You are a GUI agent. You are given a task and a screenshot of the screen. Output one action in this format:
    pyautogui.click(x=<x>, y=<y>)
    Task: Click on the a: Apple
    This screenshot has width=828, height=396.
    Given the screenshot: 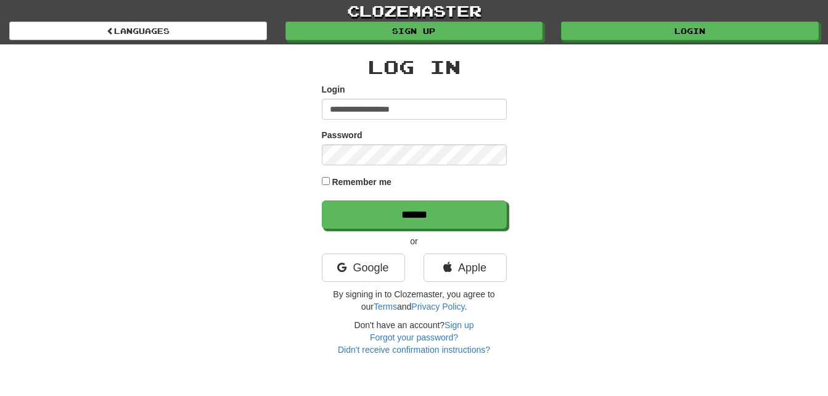 What is the action you would take?
    pyautogui.click(x=465, y=268)
    